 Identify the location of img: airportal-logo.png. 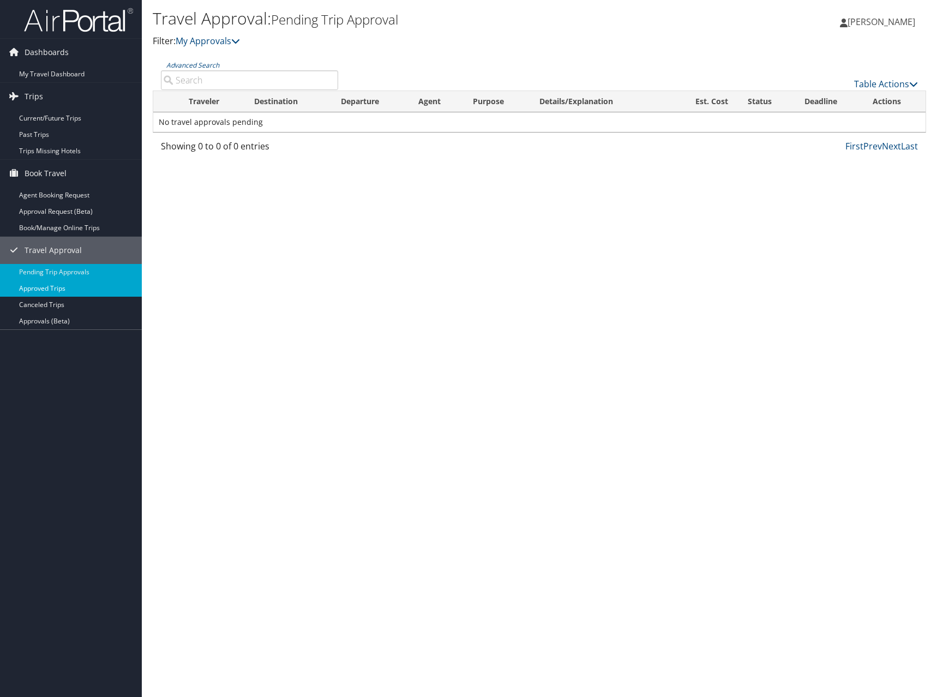
(79, 20).